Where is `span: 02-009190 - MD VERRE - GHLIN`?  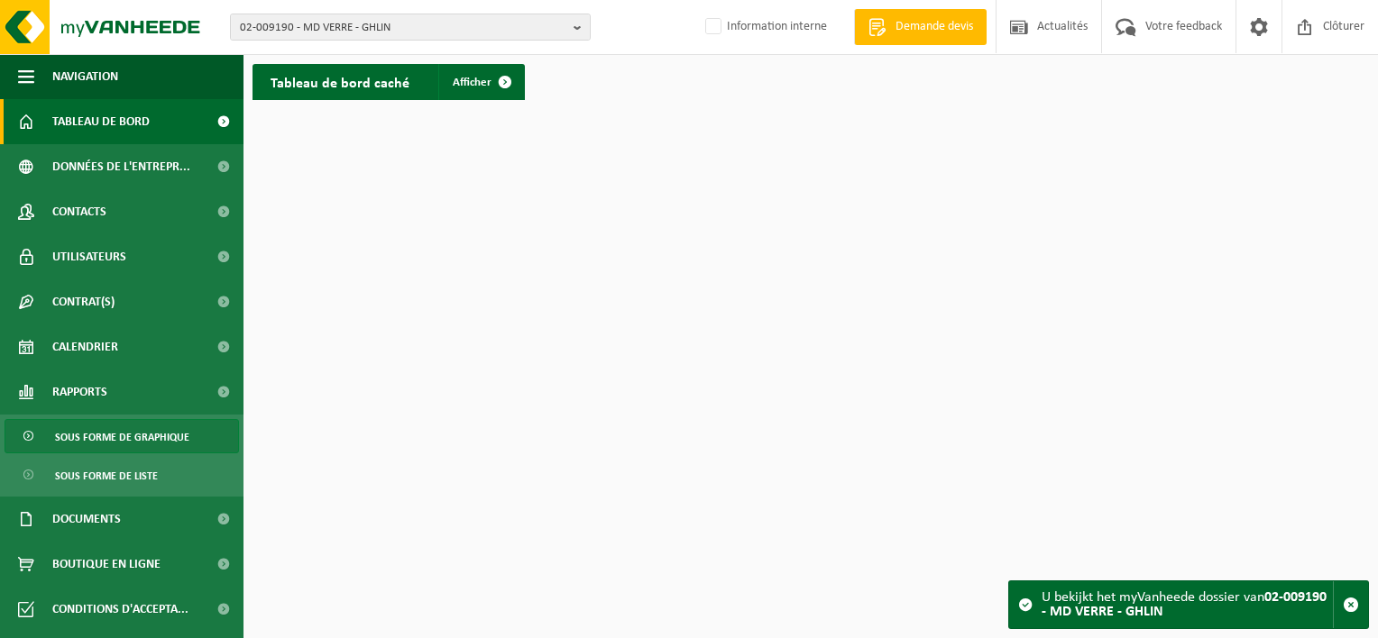 span: 02-009190 - MD VERRE - GHLIN is located at coordinates (403, 28).